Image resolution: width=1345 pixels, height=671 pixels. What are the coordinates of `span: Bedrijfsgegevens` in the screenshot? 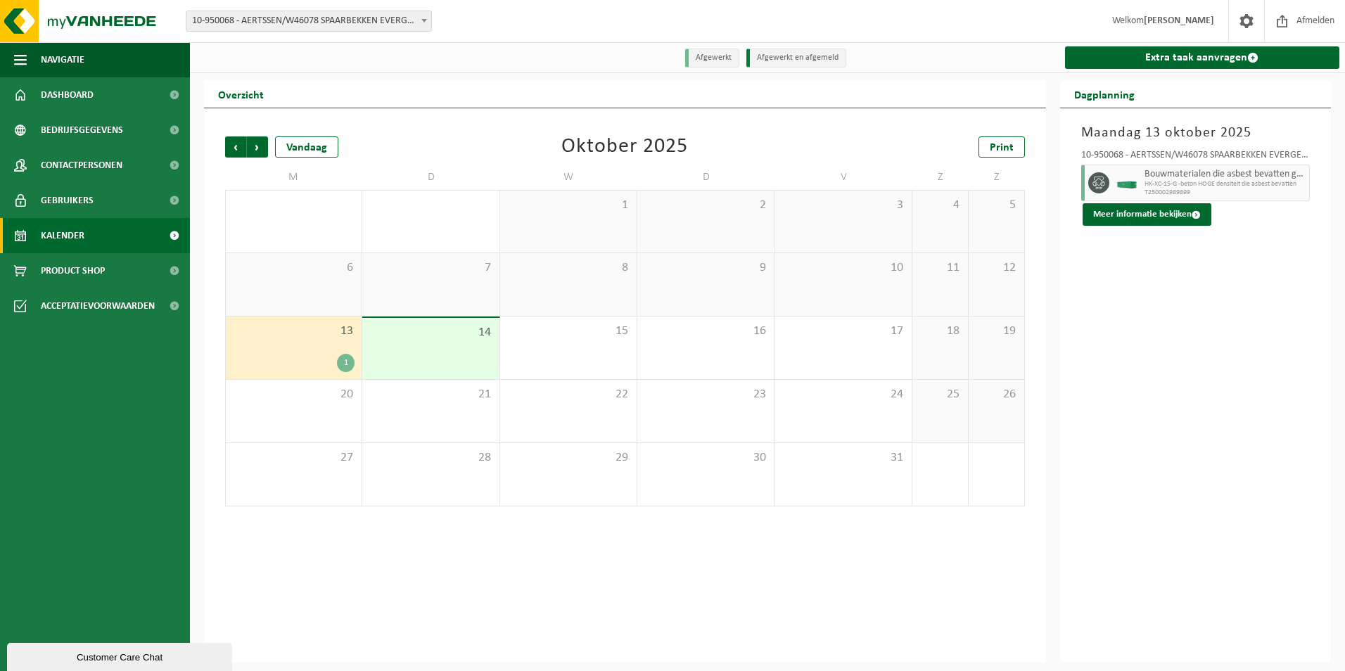 It's located at (82, 130).